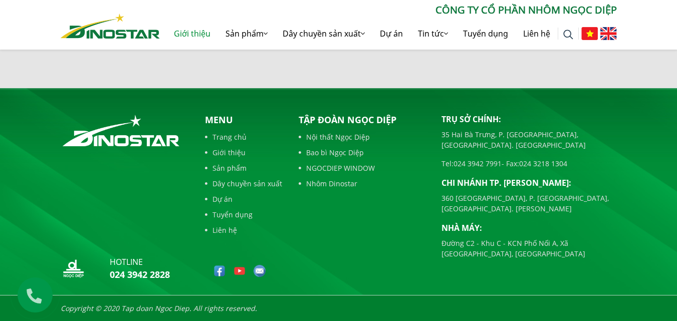  I want to click on a: Nội thất Ngọc Diệp, so click(363, 137).